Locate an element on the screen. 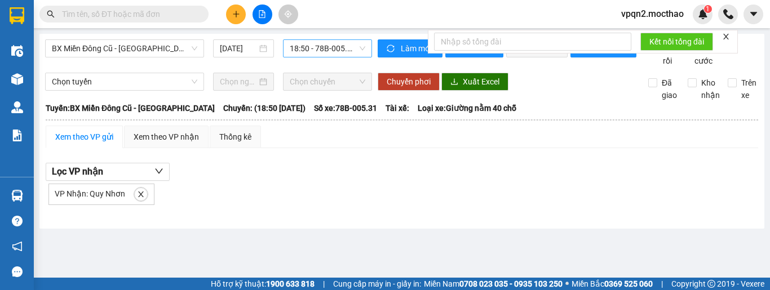 This screenshot has width=770, height=290. span: Làm mới is located at coordinates (417, 48).